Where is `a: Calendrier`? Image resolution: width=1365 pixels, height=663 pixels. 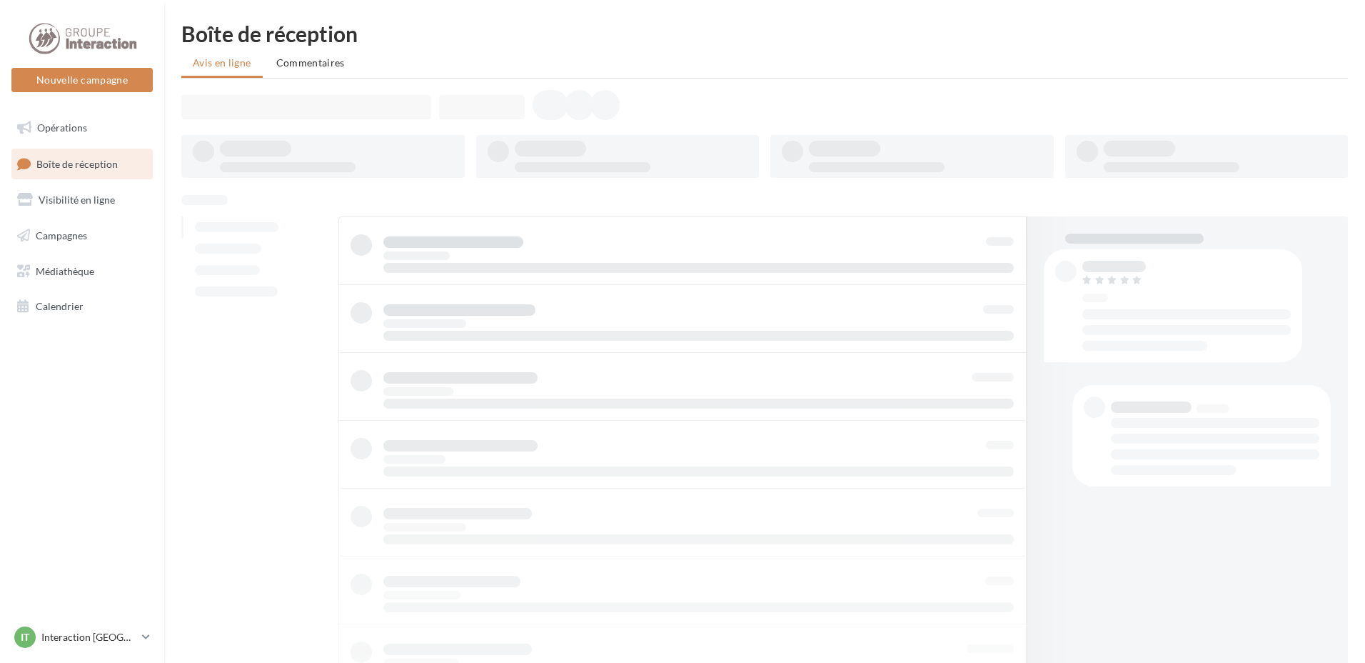 a: Calendrier is located at coordinates (82, 306).